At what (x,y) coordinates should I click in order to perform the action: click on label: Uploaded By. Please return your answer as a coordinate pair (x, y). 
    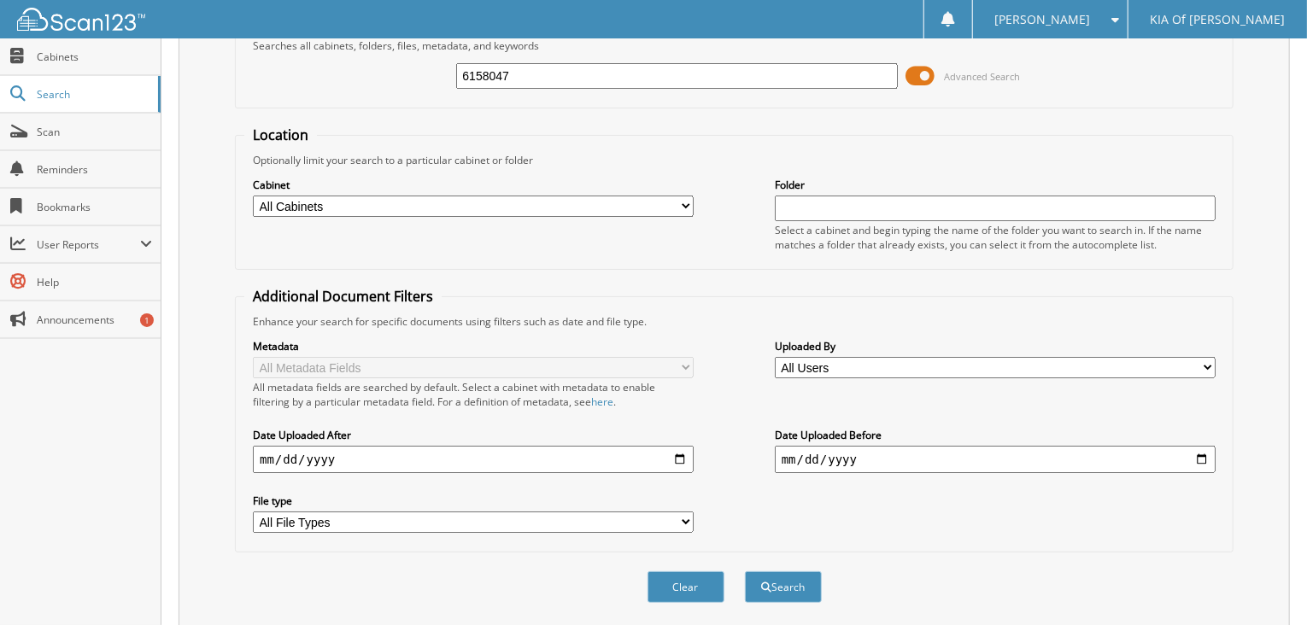
    Looking at the image, I should click on (995, 346).